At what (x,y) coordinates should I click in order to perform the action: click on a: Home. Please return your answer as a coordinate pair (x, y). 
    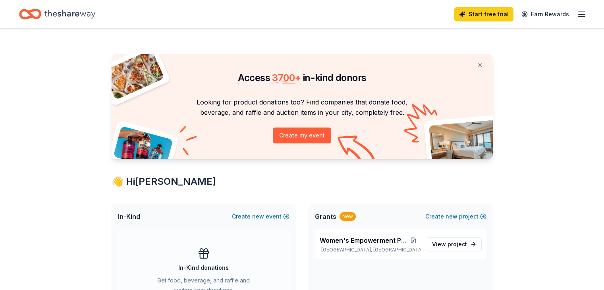
    Looking at the image, I should click on (57, 14).